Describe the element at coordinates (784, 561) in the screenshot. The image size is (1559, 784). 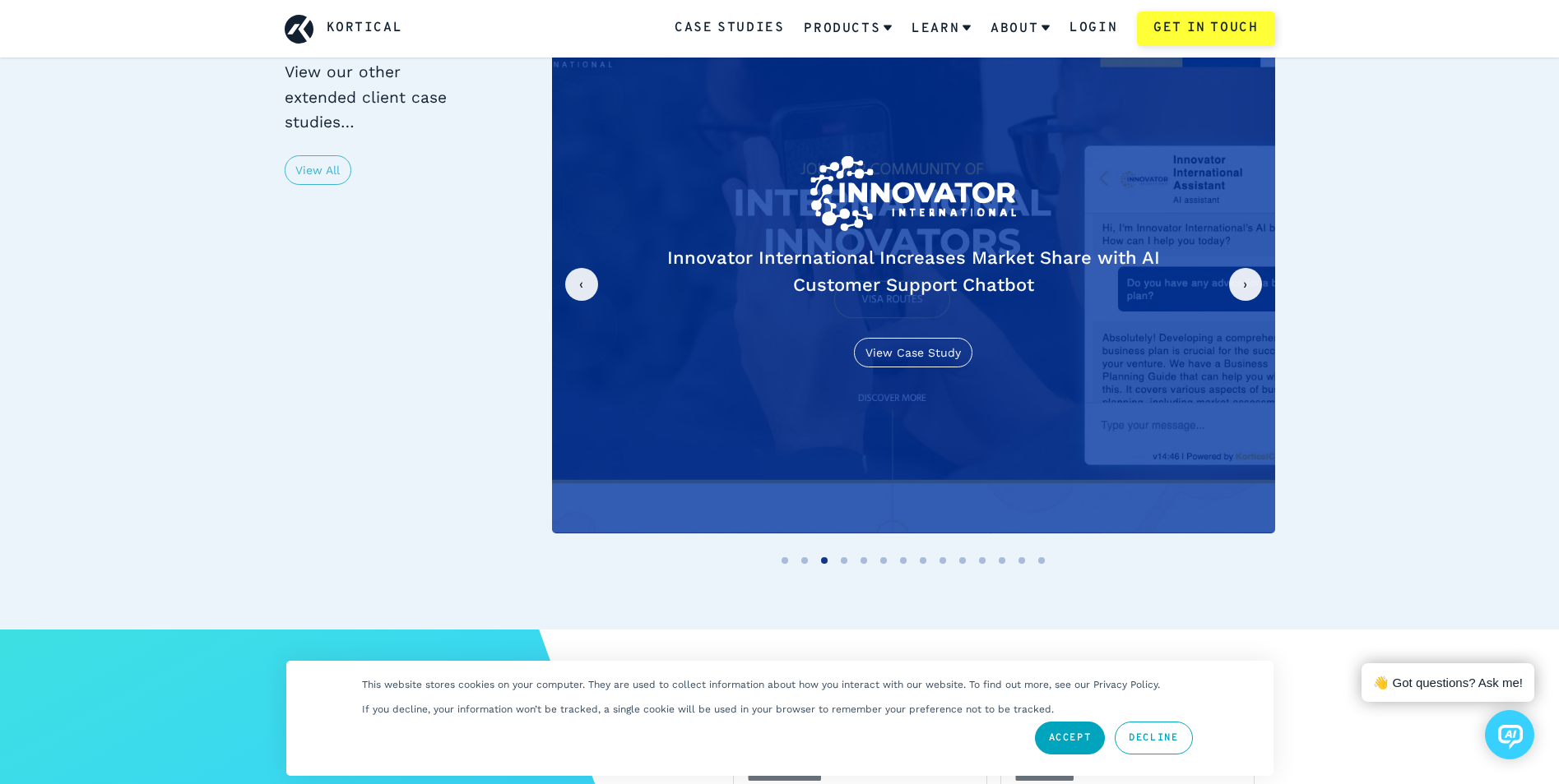
I see `li: slide item 1` at that location.